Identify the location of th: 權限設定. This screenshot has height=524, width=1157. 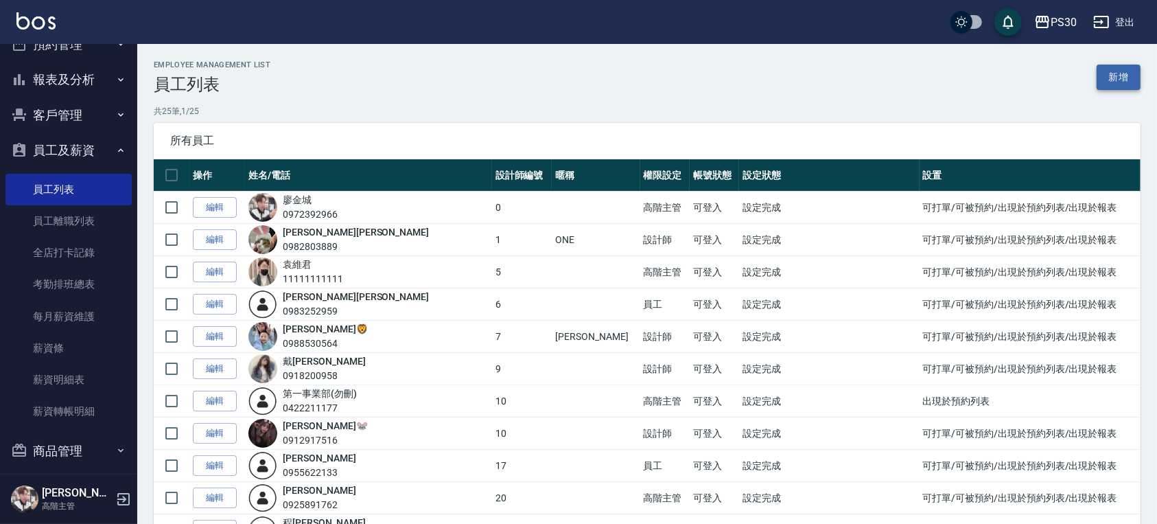
(665, 175).